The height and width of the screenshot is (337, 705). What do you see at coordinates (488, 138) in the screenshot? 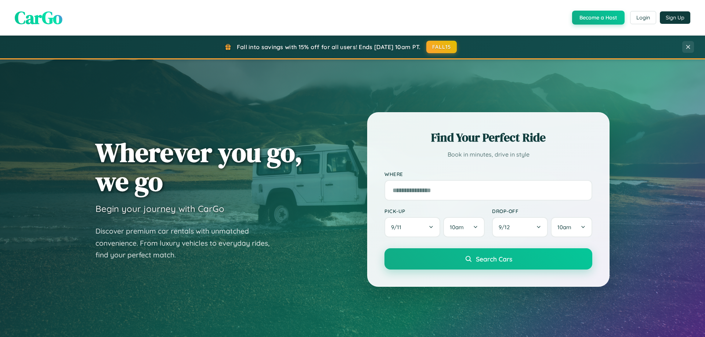
I see `h2: Find Your Perfect Ride` at bounding box center [488, 138].